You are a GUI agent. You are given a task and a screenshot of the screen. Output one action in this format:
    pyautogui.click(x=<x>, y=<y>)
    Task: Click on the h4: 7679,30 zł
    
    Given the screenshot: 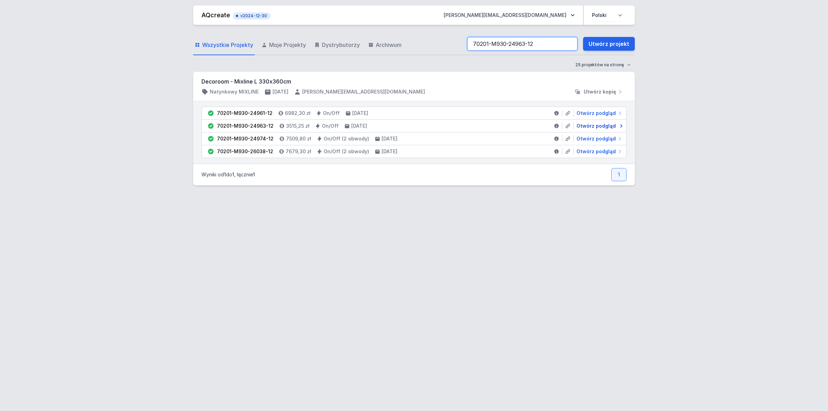 What is the action you would take?
    pyautogui.click(x=298, y=151)
    